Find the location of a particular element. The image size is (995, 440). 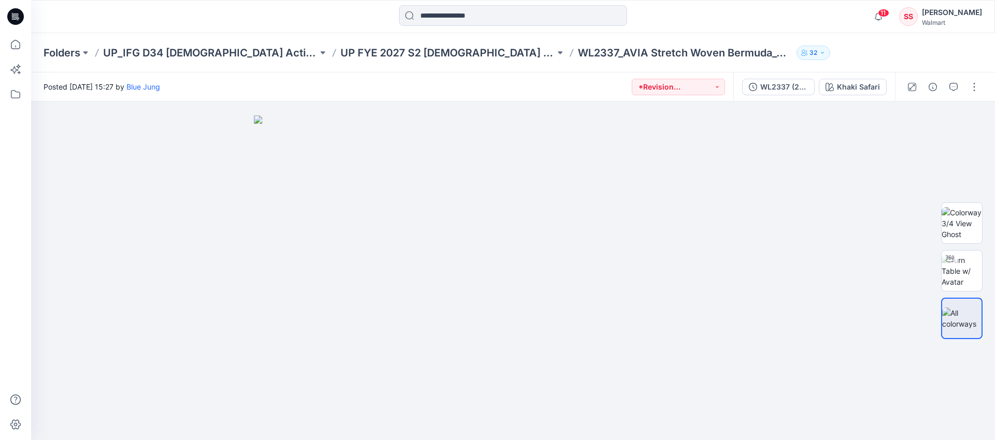

p: Folders is located at coordinates (62, 53).